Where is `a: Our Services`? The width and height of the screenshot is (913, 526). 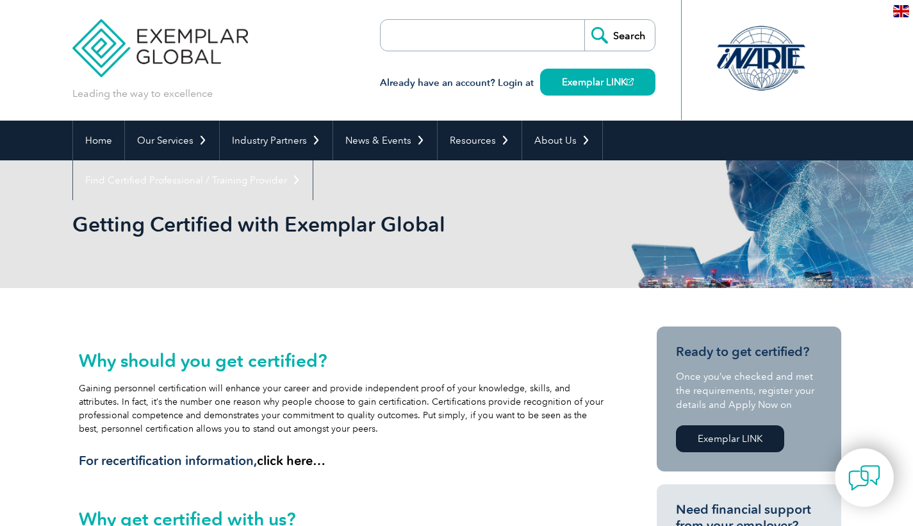 a: Our Services is located at coordinates (172, 140).